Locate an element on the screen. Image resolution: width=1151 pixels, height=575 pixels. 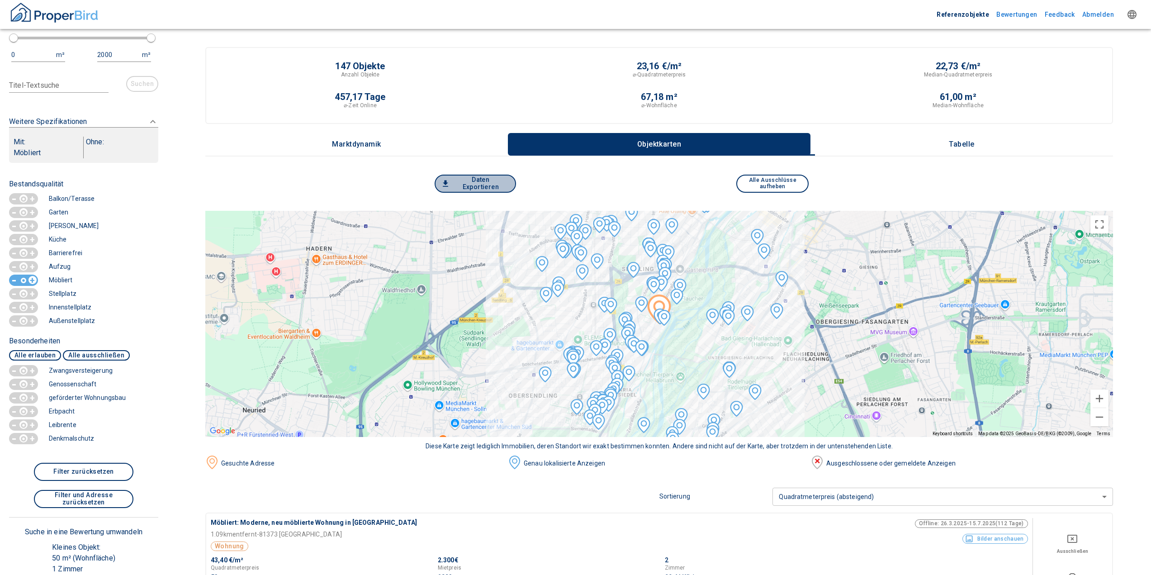
p: Möbliert is located at coordinates (60, 280).